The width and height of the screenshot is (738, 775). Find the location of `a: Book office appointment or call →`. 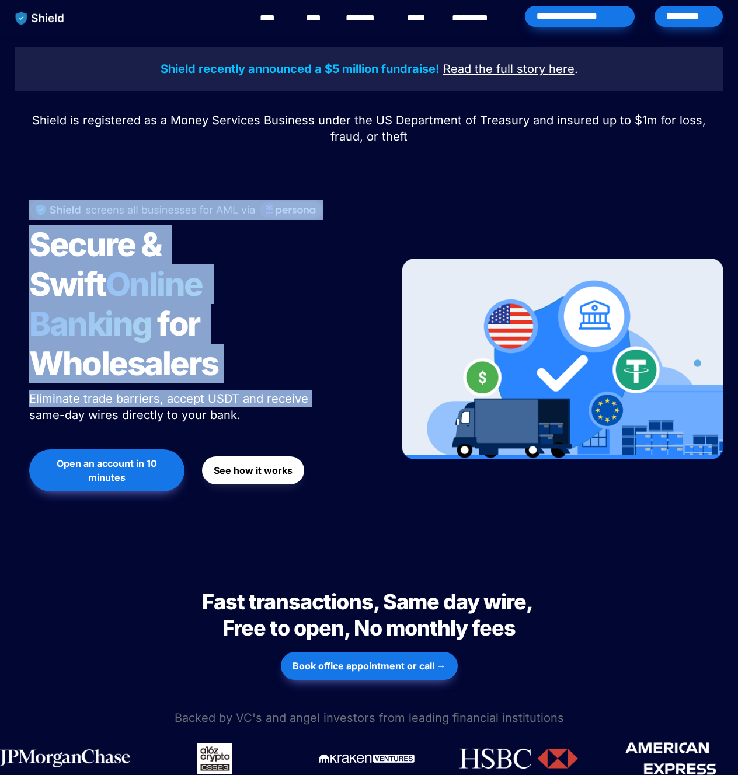

a: Book office appointment or call → is located at coordinates (369, 666).